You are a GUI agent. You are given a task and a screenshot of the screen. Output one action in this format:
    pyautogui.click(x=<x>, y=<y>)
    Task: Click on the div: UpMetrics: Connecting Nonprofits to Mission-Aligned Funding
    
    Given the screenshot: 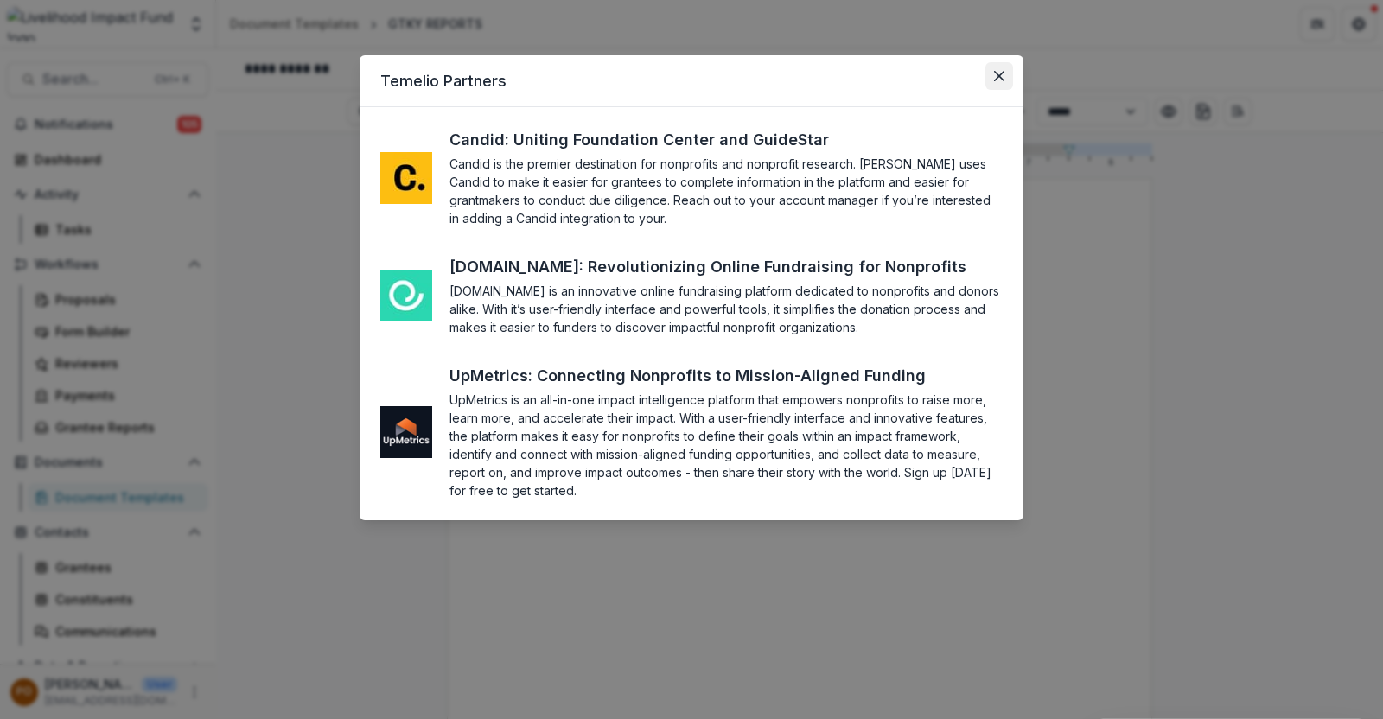 What is the action you would take?
    pyautogui.click(x=704, y=375)
    